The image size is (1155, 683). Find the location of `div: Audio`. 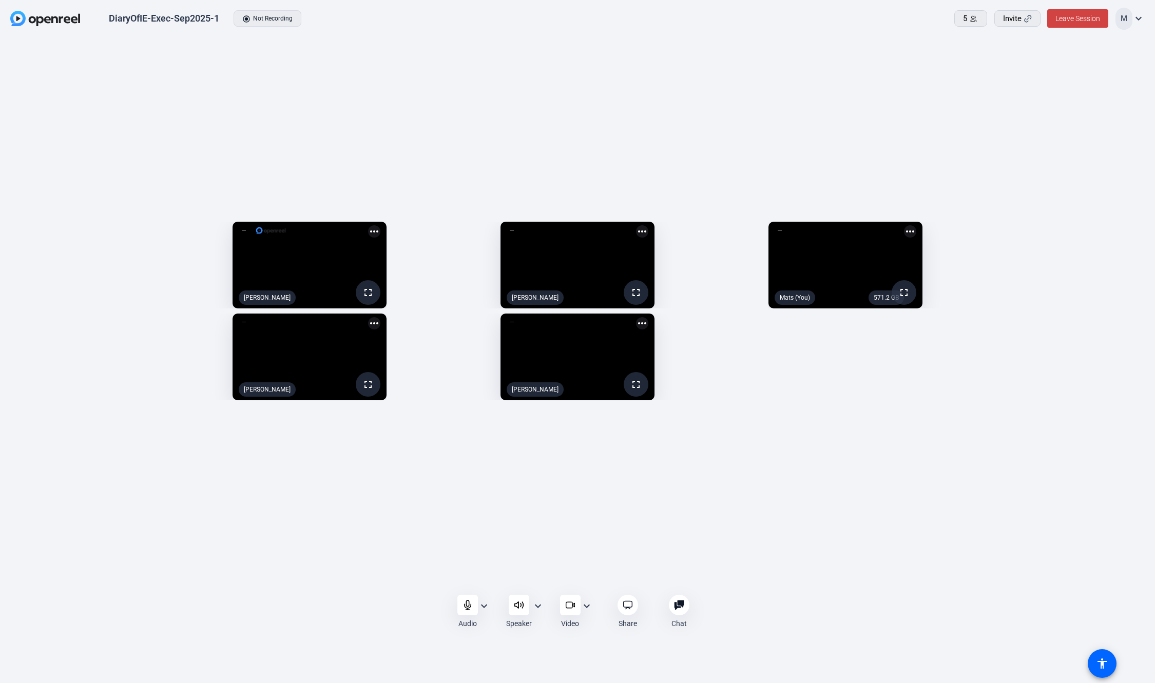

div: Audio is located at coordinates (468, 624).